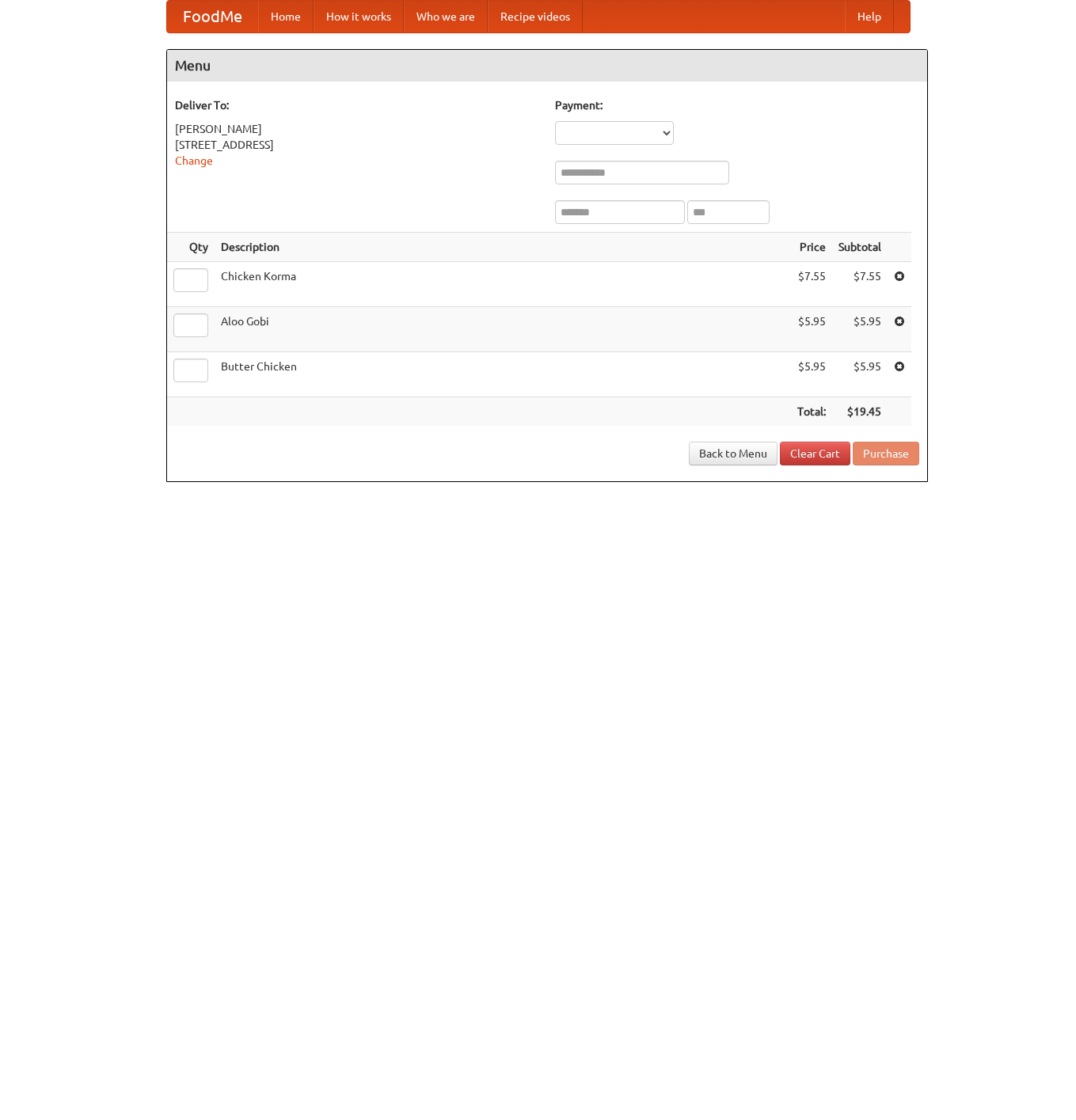 The width and height of the screenshot is (1076, 1120). What do you see at coordinates (212, 16) in the screenshot?
I see `a: FoodMe` at bounding box center [212, 16].